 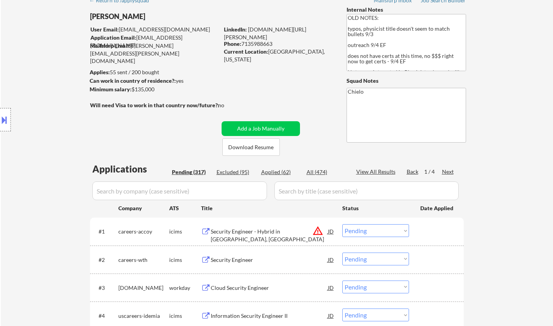 What do you see at coordinates (232, 43) in the screenshot?
I see `strong: Phone:` at bounding box center [232, 43].